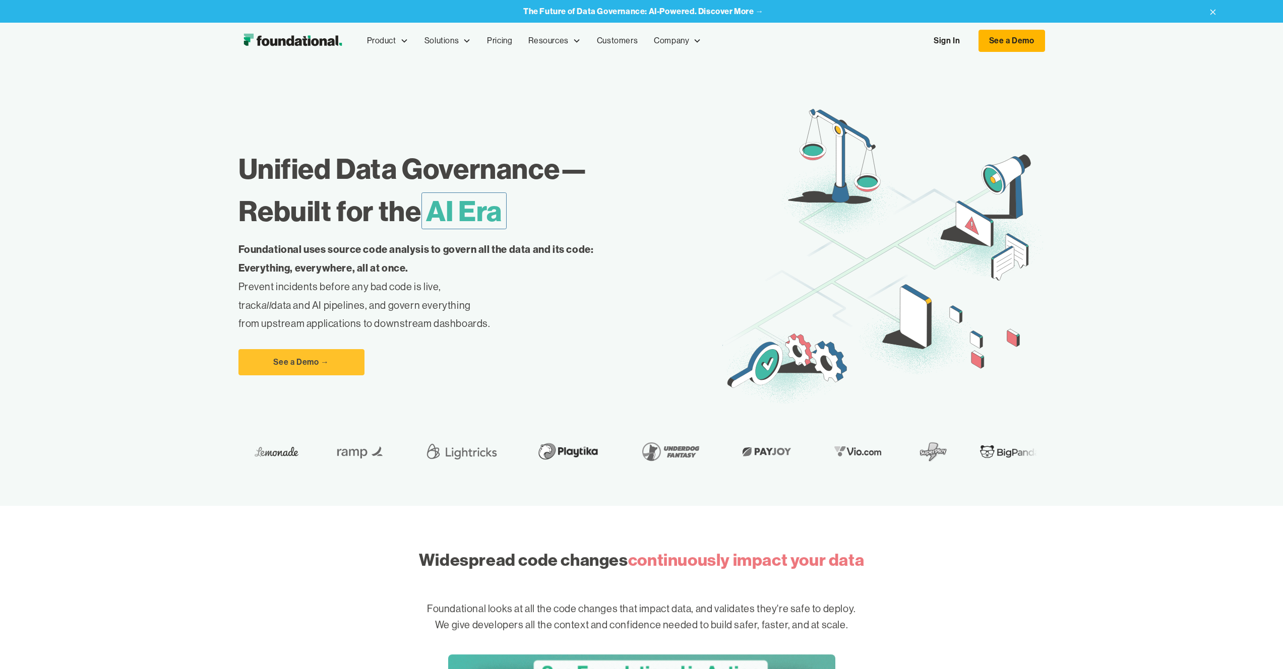 This screenshot has width=1283, height=669. What do you see at coordinates (500, 41) in the screenshot?
I see `a: Pricing` at bounding box center [500, 41].